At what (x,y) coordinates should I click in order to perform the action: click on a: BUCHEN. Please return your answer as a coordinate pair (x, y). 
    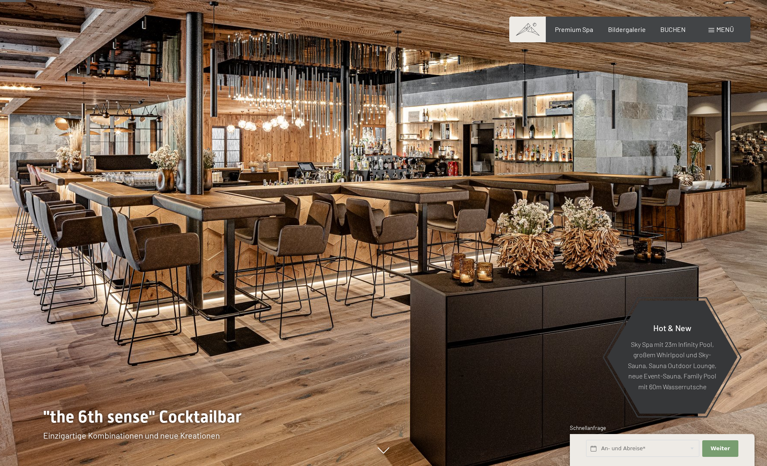
    Looking at the image, I should click on (673, 29).